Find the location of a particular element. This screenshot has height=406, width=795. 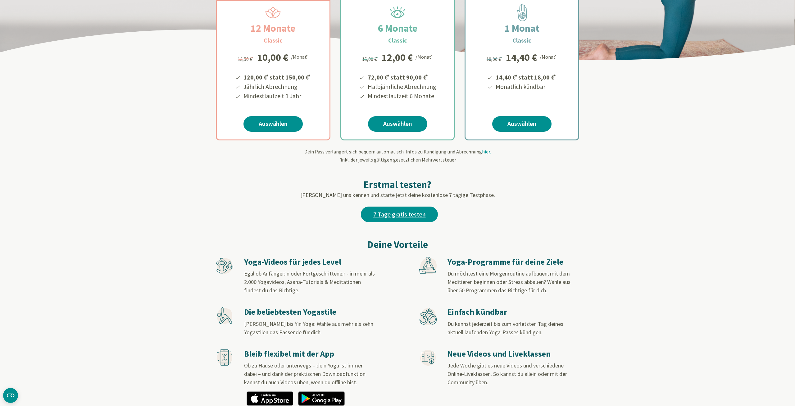

div: 14,40 € is located at coordinates (522, 57).